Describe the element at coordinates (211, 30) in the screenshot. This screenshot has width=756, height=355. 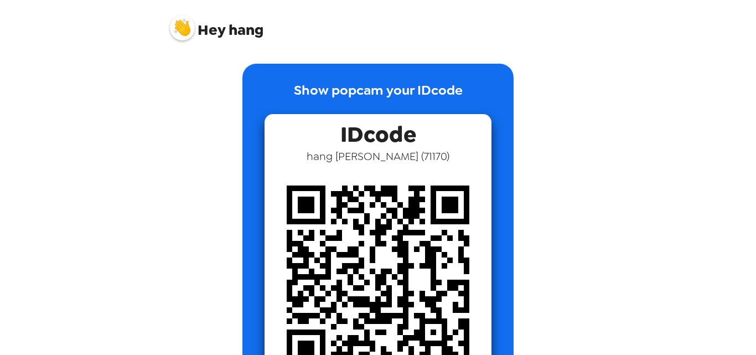
I see `span: Hey` at that location.